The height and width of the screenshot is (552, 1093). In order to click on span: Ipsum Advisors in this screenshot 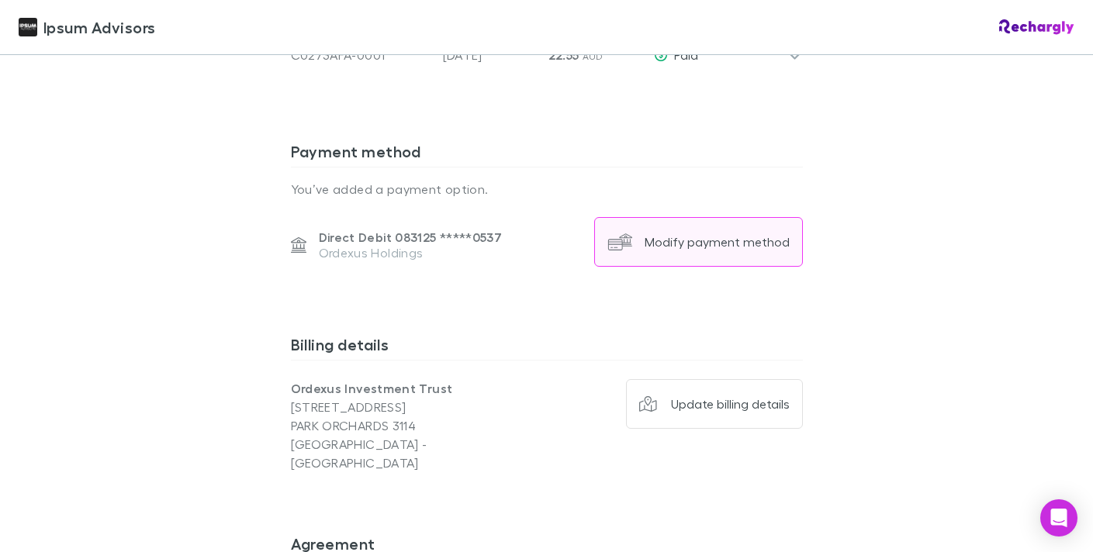, I will do `click(99, 27)`.